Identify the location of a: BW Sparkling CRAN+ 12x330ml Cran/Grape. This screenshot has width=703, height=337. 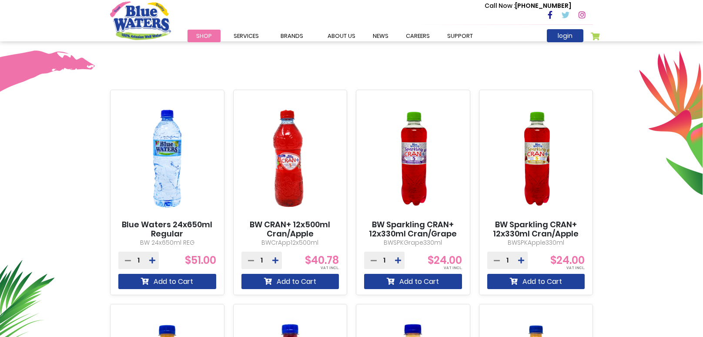
(413, 229).